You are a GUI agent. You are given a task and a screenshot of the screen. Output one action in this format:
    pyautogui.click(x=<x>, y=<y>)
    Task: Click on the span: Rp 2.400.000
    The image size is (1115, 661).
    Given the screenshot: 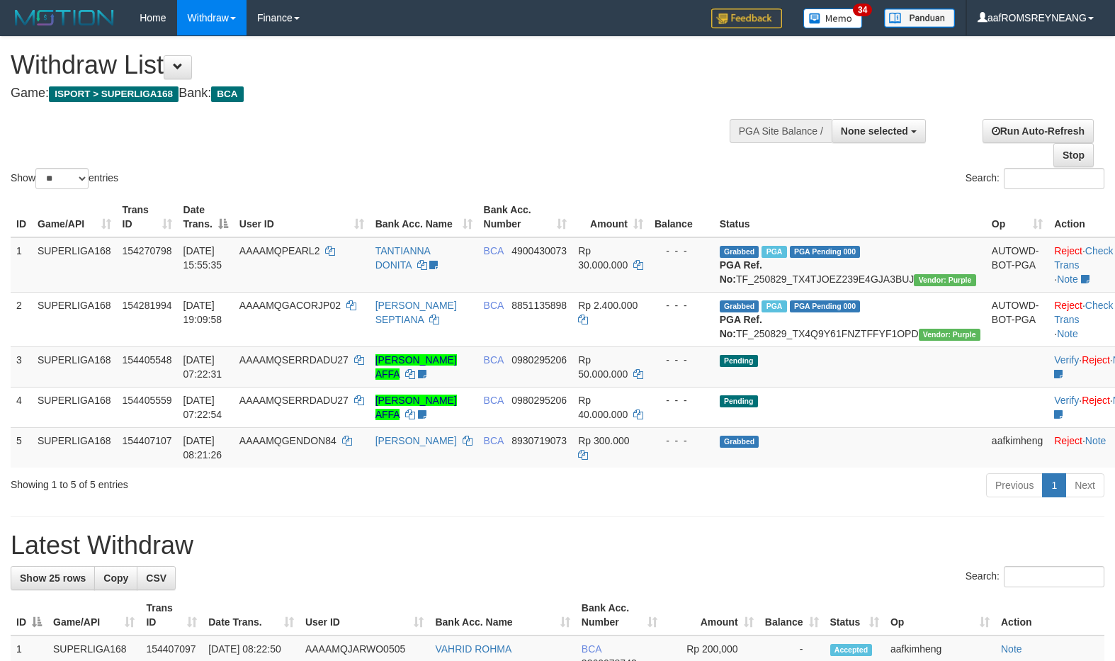 What is the action you would take?
    pyautogui.click(x=608, y=305)
    